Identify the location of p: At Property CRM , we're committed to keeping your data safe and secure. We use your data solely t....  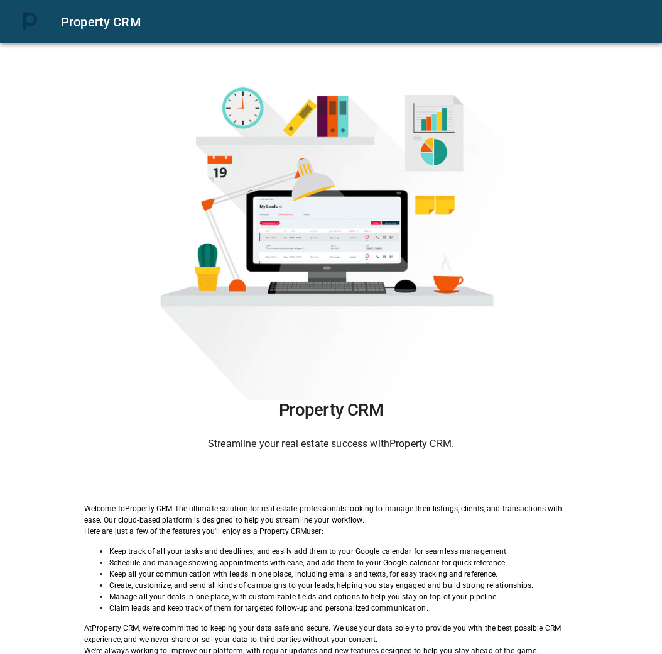
(331, 633).